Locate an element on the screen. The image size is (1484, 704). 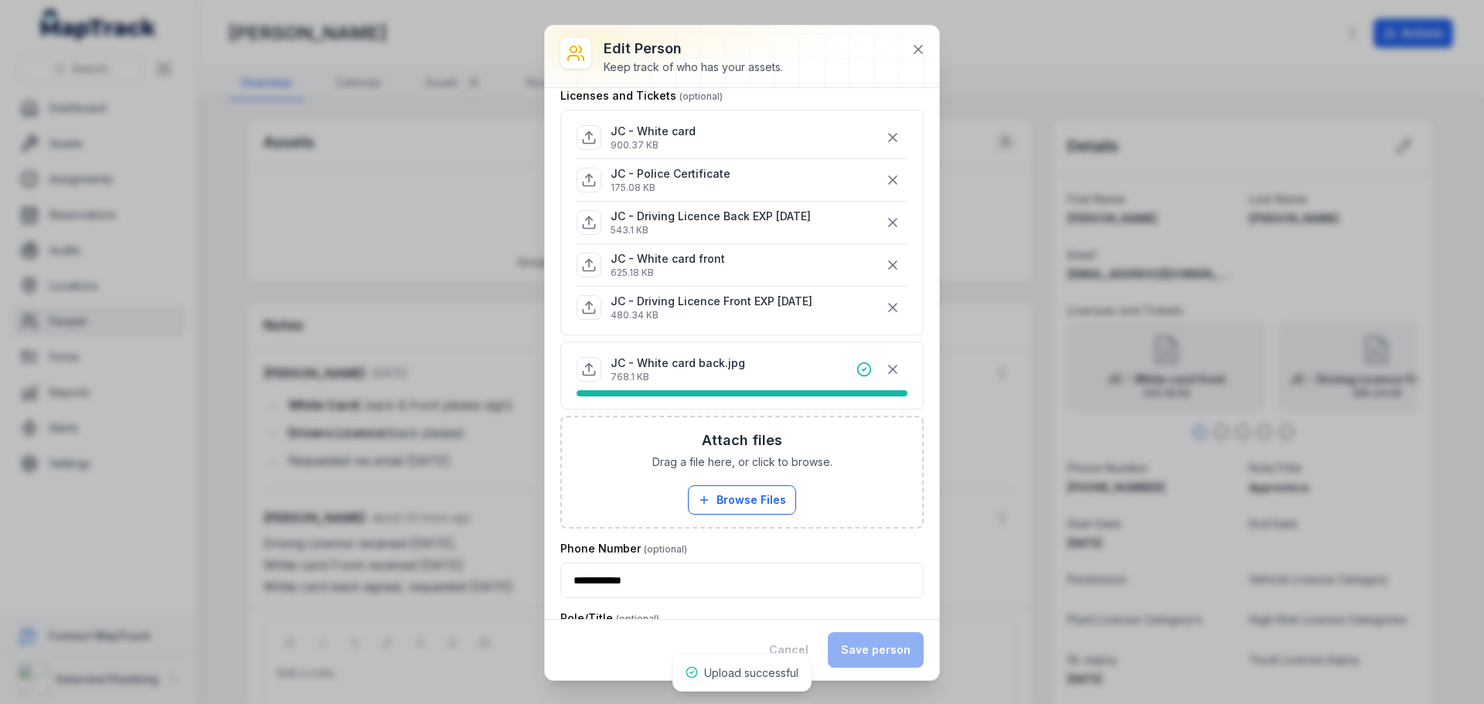
label: Role/Title is located at coordinates (610, 619).